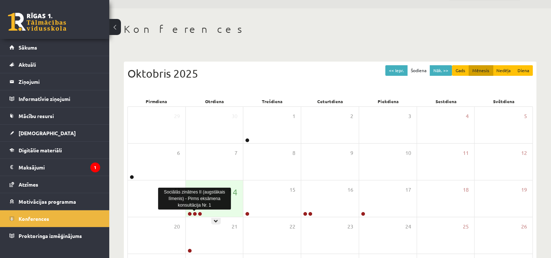 This screenshot has height=258, width=551. I want to click on div: Ceturtdiena, so click(330, 101).